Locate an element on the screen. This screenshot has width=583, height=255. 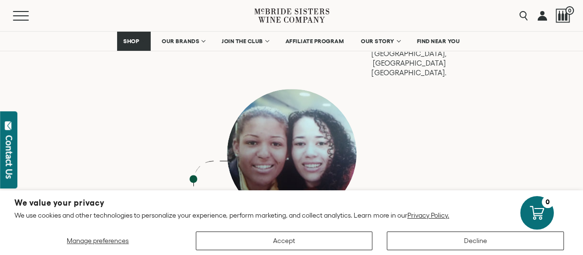
span: OUR STORY is located at coordinates (378, 41).